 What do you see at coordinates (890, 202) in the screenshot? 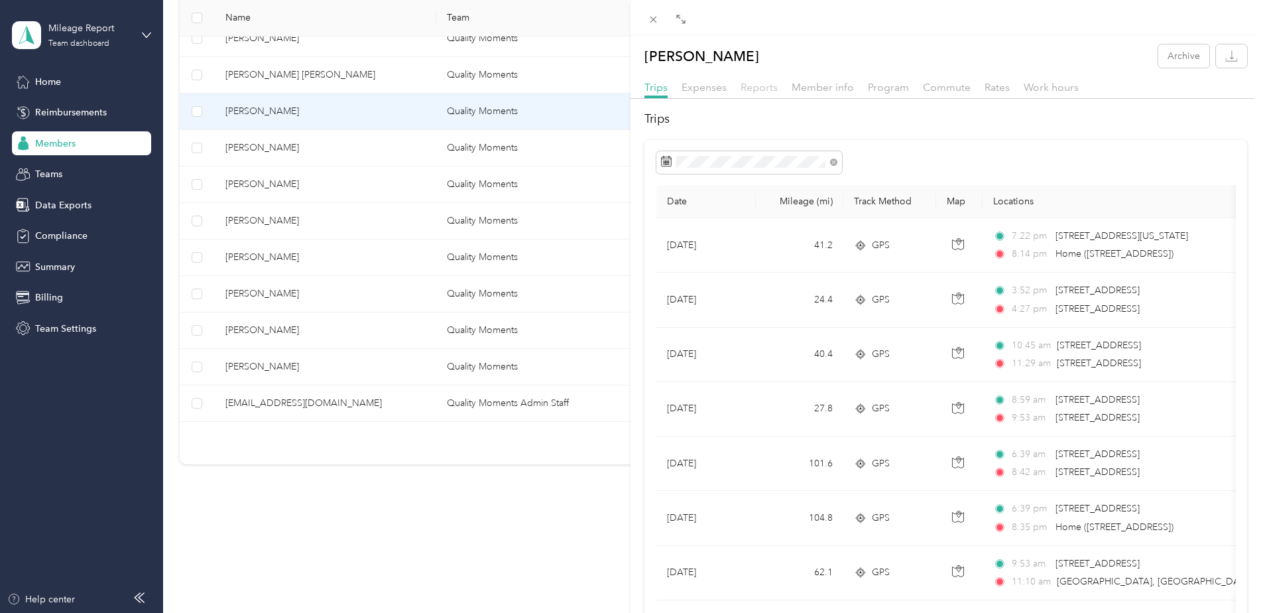
I see `th: Track Method` at bounding box center [890, 202].